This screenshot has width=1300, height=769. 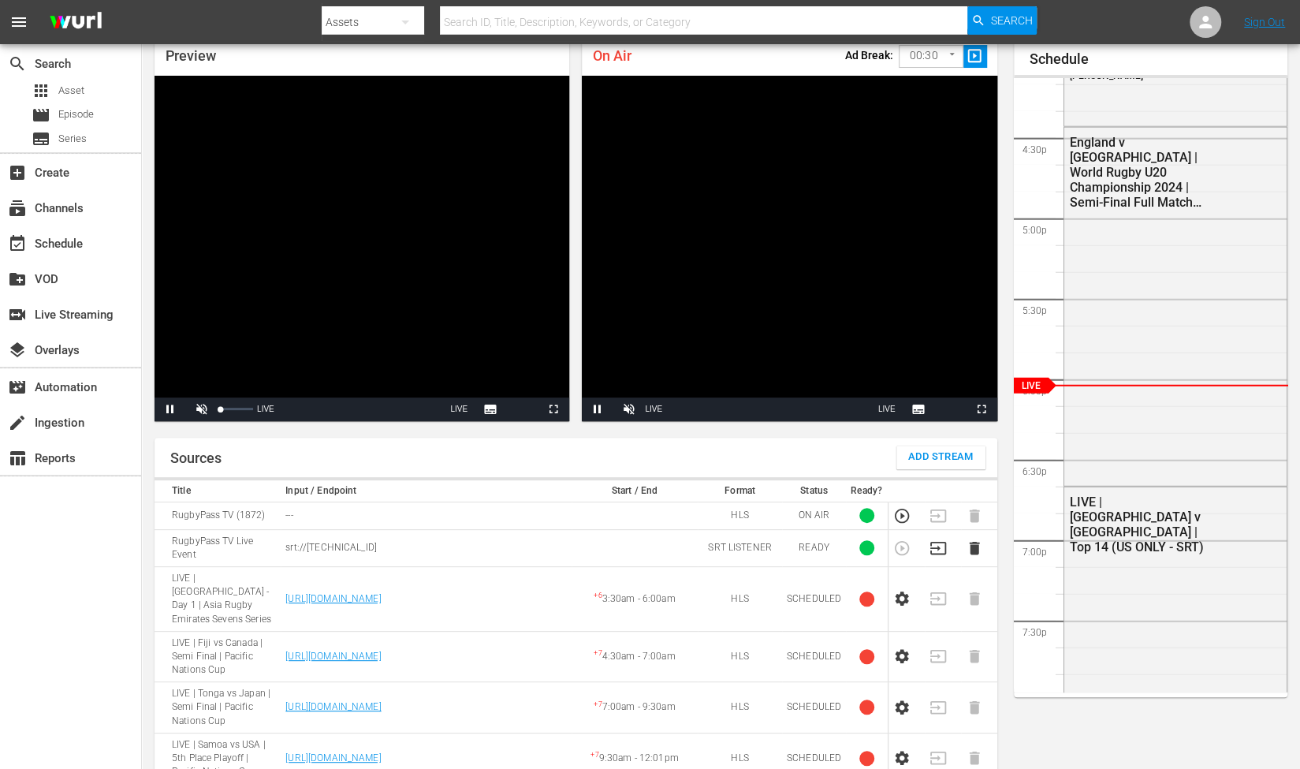 I want to click on sup: + 6, so click(x=598, y=595).